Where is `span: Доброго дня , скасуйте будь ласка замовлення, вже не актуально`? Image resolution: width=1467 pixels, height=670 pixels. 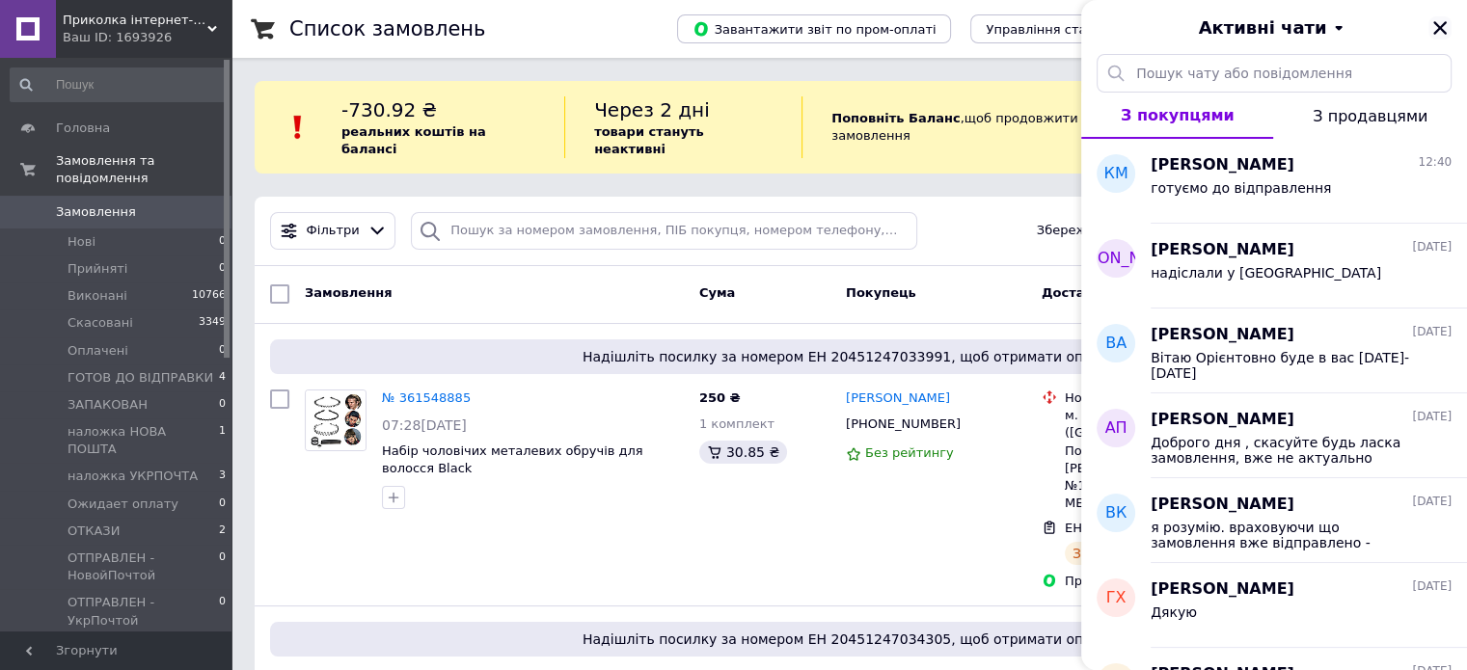 span: Доброго дня , скасуйте будь ласка замовлення, вже не актуально is located at coordinates (1288, 450).